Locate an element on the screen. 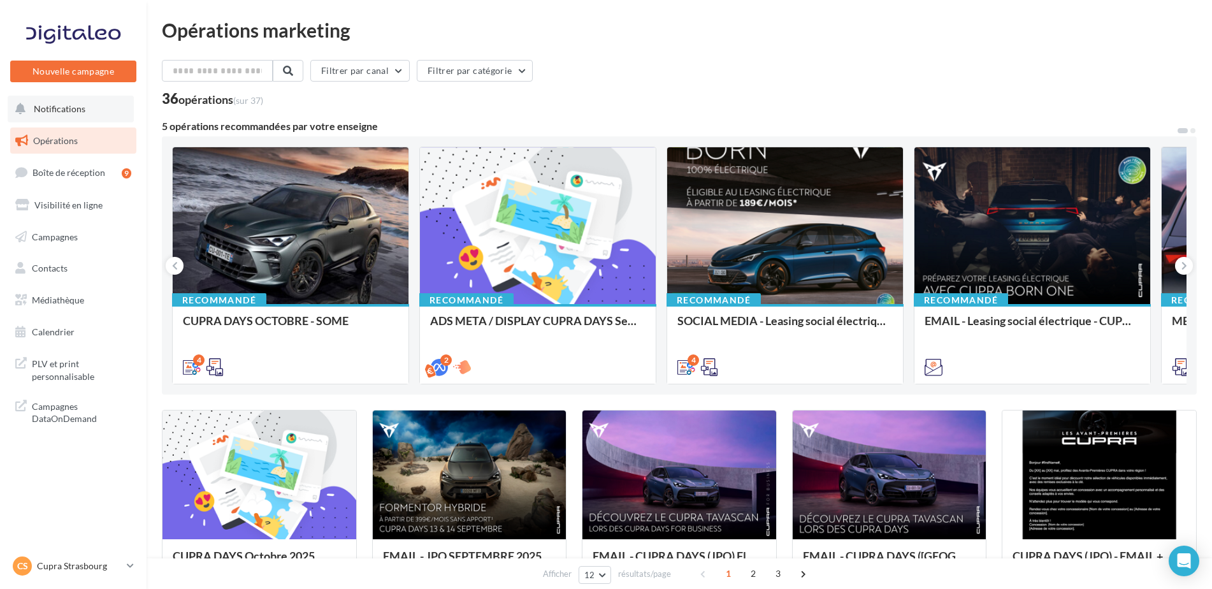 The height and width of the screenshot is (589, 1212). span: Médiathèque is located at coordinates (58, 299).